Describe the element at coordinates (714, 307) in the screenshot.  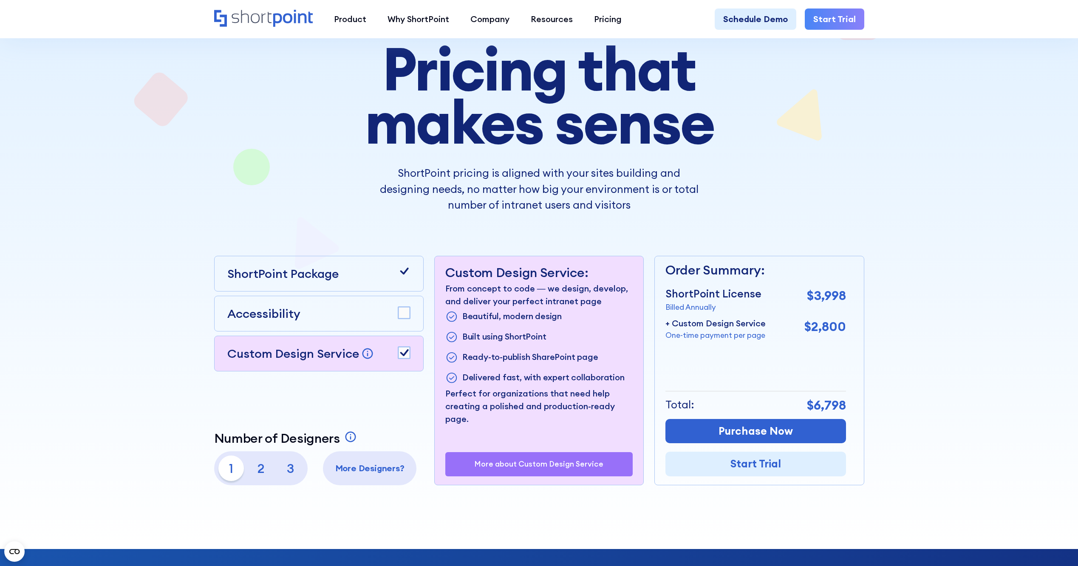
I see `p: Billed Annually` at that location.